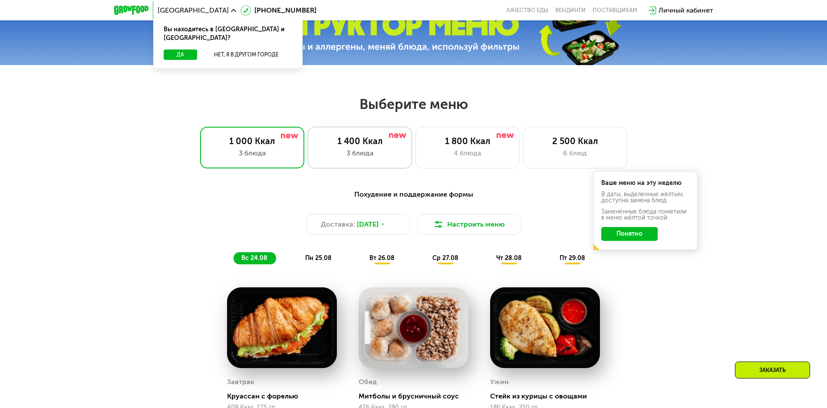 The height and width of the screenshot is (408, 827). What do you see at coordinates (570, 10) in the screenshot?
I see `a: Вендинги` at bounding box center [570, 10].